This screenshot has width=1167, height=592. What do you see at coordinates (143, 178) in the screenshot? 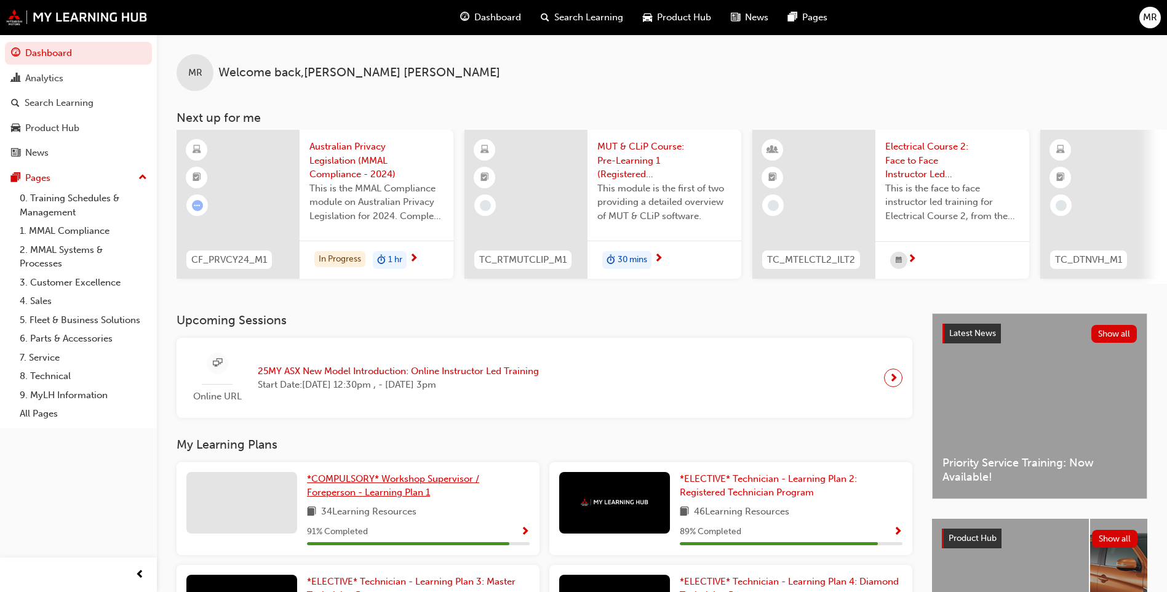
I see `span: up-icon` at bounding box center [143, 178].